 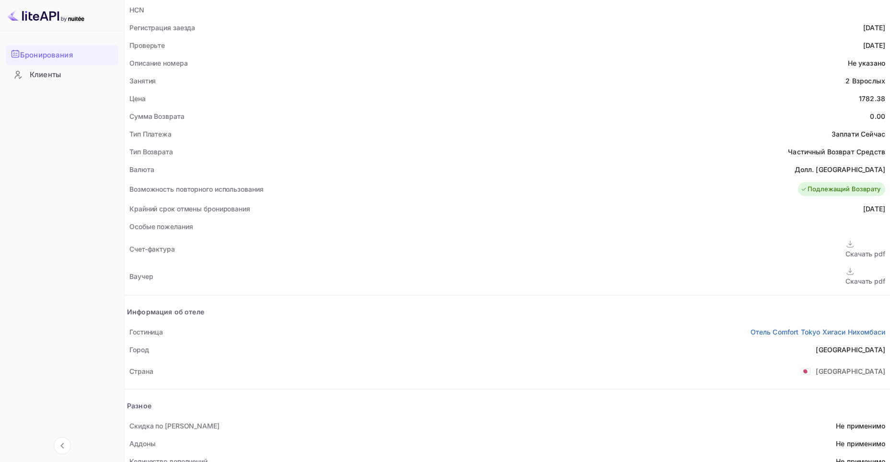 What do you see at coordinates (162, 27) in the screenshot?
I see `ya-tr-span: Регистрация заезда` at bounding box center [162, 27].